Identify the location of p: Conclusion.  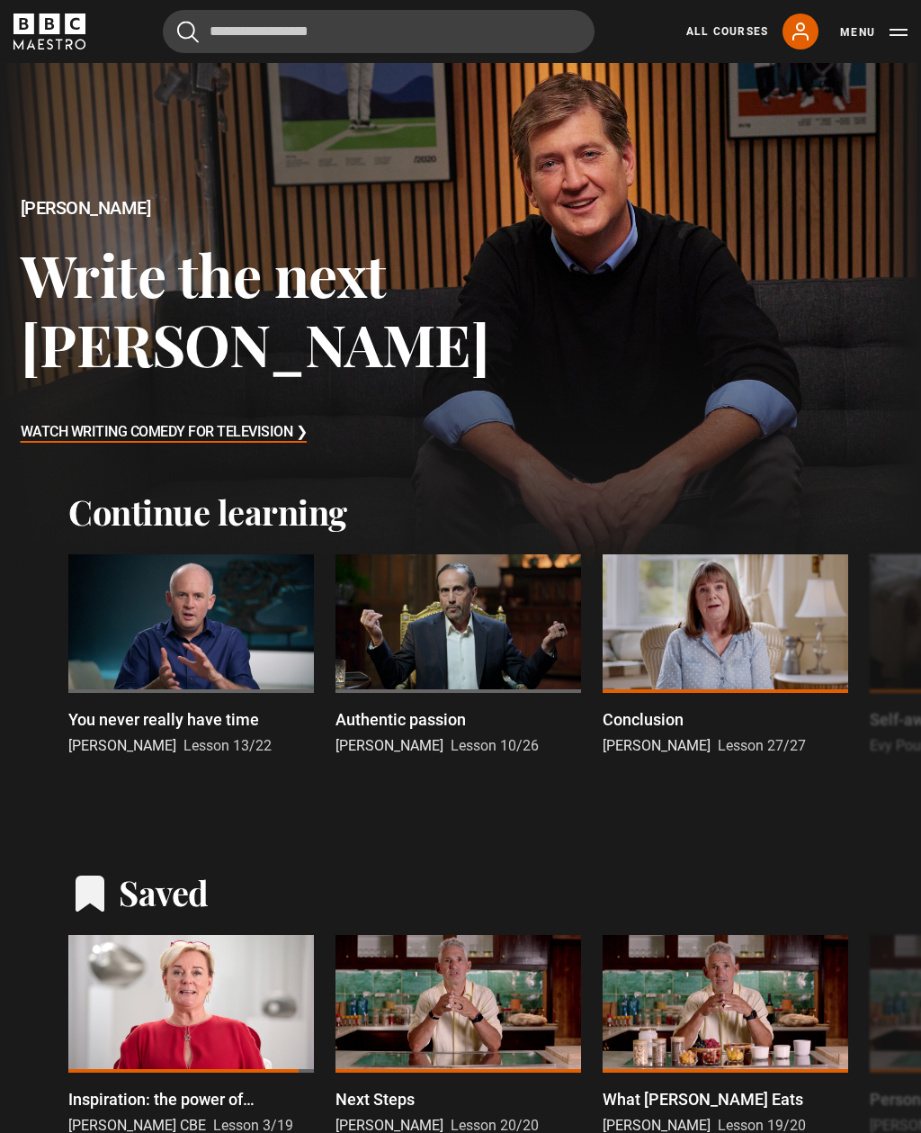
(643, 719).